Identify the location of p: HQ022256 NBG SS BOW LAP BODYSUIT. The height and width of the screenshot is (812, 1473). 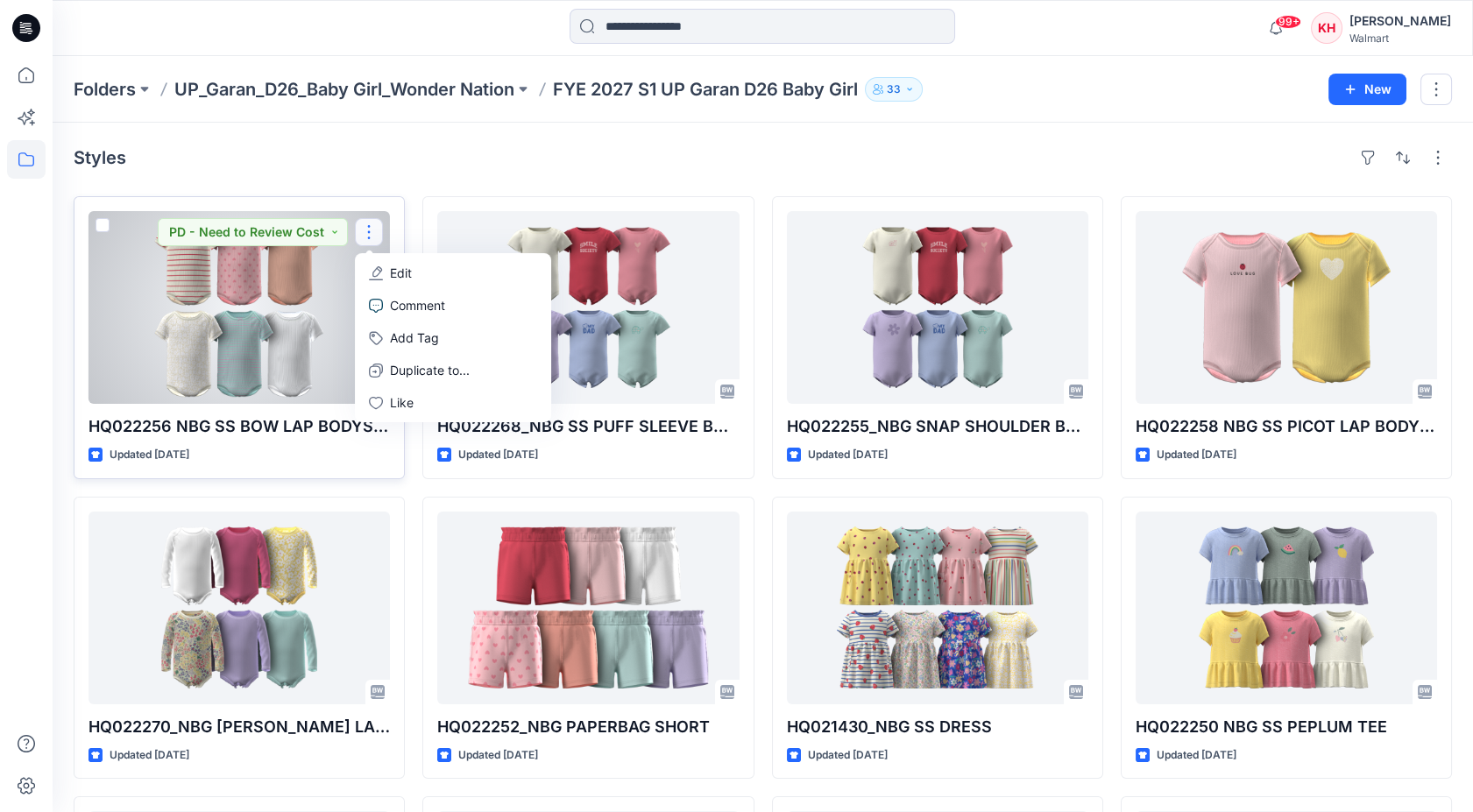
(240, 426).